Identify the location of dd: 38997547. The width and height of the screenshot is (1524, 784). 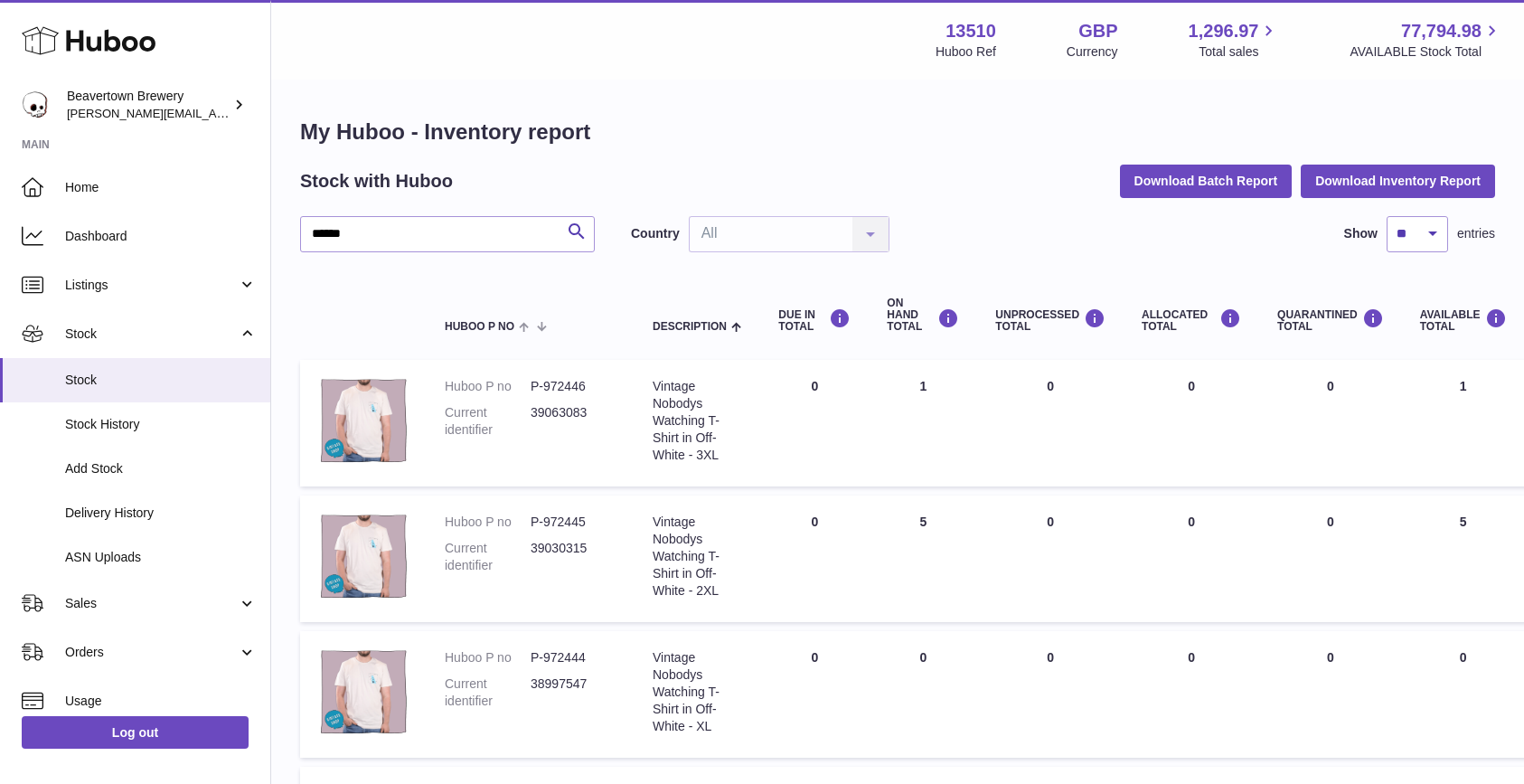
(574, 692).